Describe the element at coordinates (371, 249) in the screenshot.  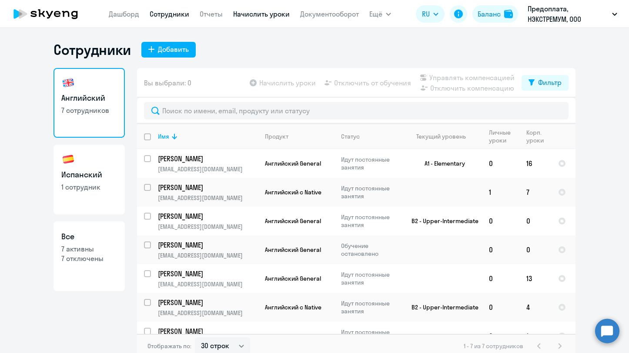
I see `p: Обучение остановлено` at that location.